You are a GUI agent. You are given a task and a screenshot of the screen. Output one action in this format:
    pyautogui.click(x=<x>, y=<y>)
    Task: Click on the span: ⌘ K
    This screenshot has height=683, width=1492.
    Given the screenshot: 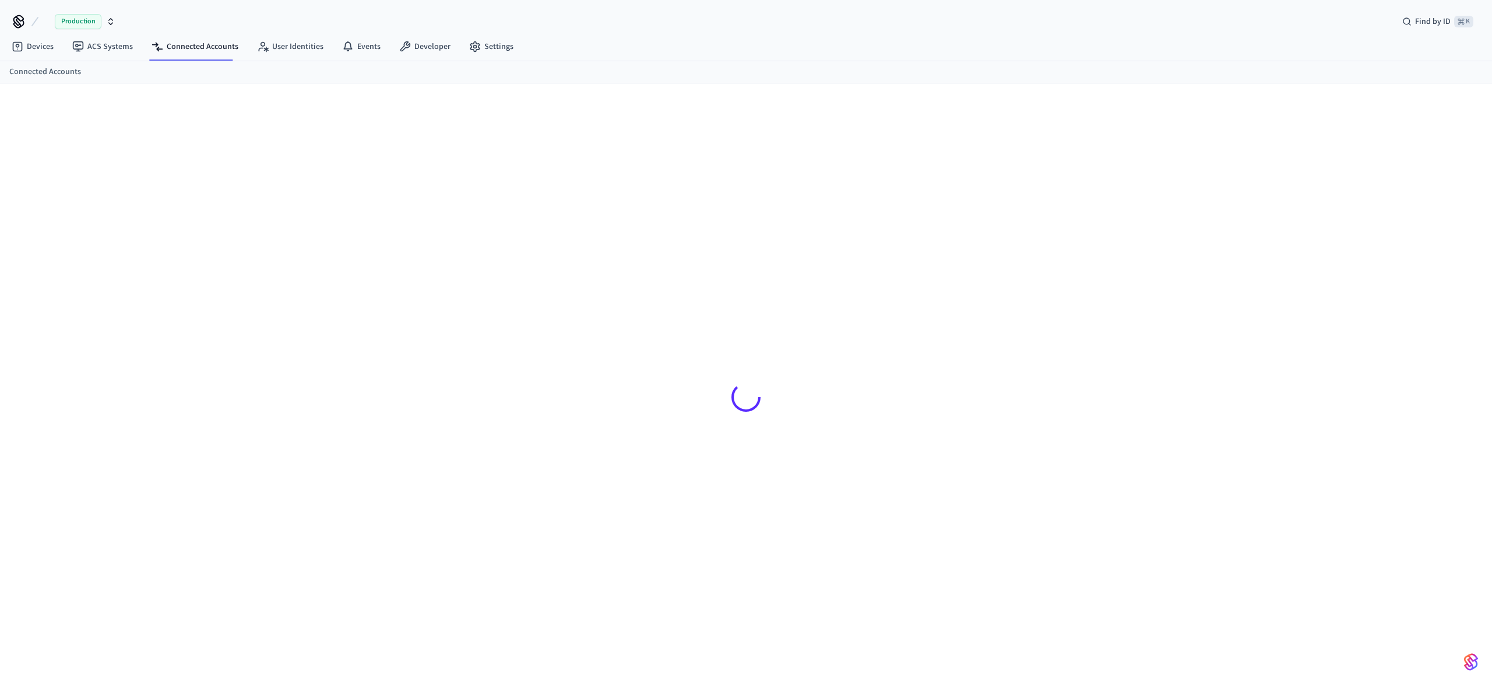 What is the action you would take?
    pyautogui.click(x=1464, y=22)
    